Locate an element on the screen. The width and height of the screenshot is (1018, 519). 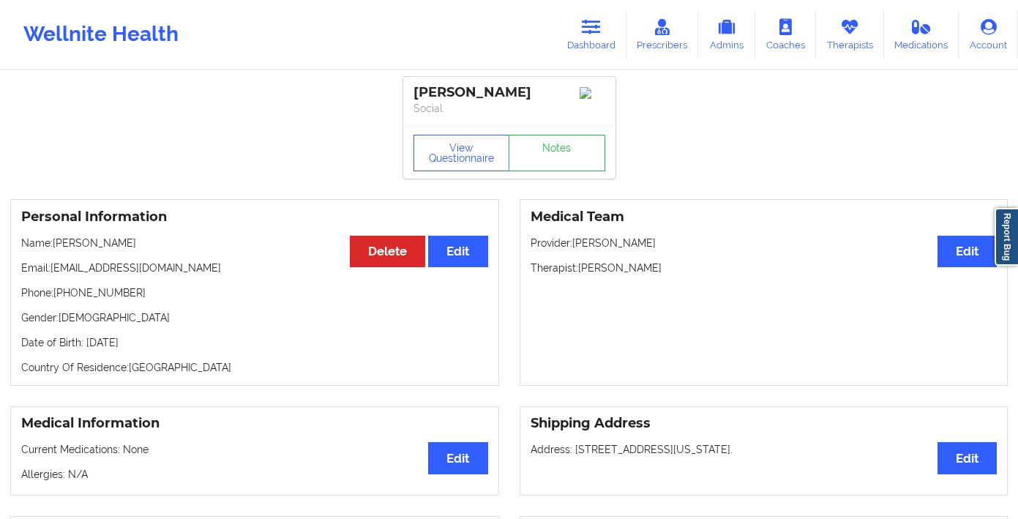
a: Notes is located at coordinates (557, 153).